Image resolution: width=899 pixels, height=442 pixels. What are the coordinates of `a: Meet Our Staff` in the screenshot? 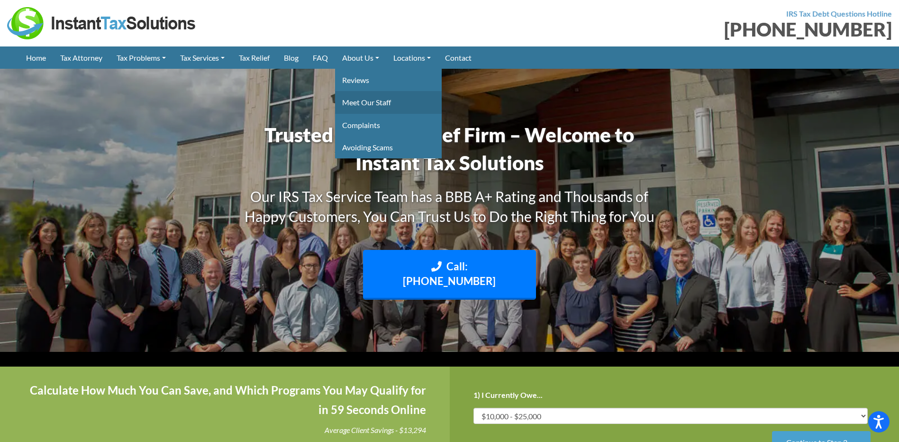 It's located at (388, 102).